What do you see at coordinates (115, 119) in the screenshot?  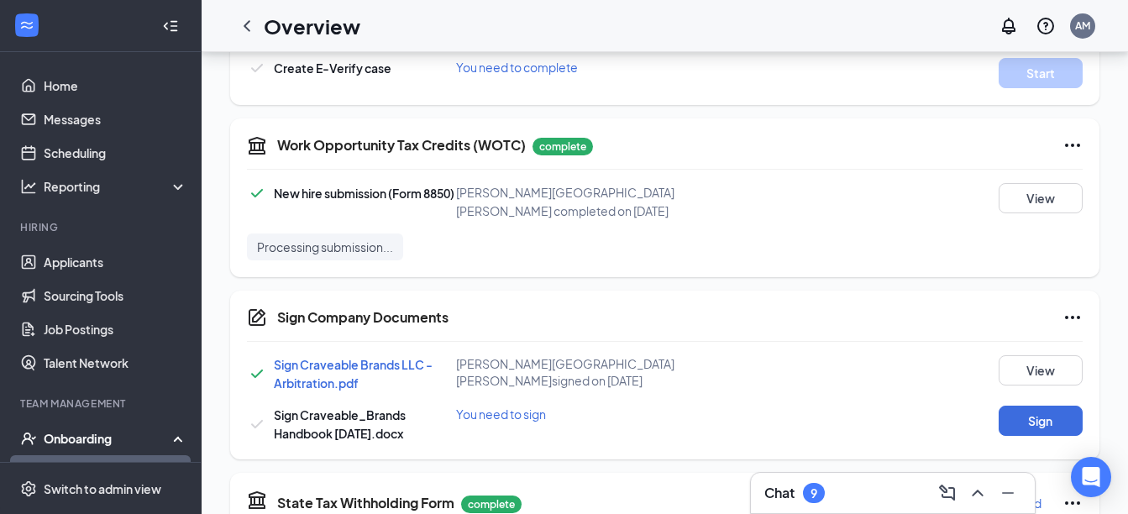 I see `a: Messages` at bounding box center [115, 119].